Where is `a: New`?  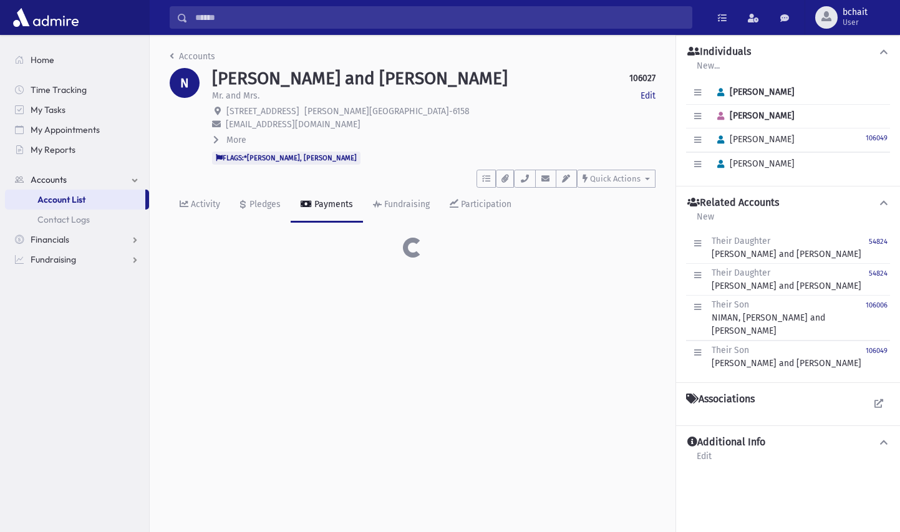 a: New is located at coordinates (705, 221).